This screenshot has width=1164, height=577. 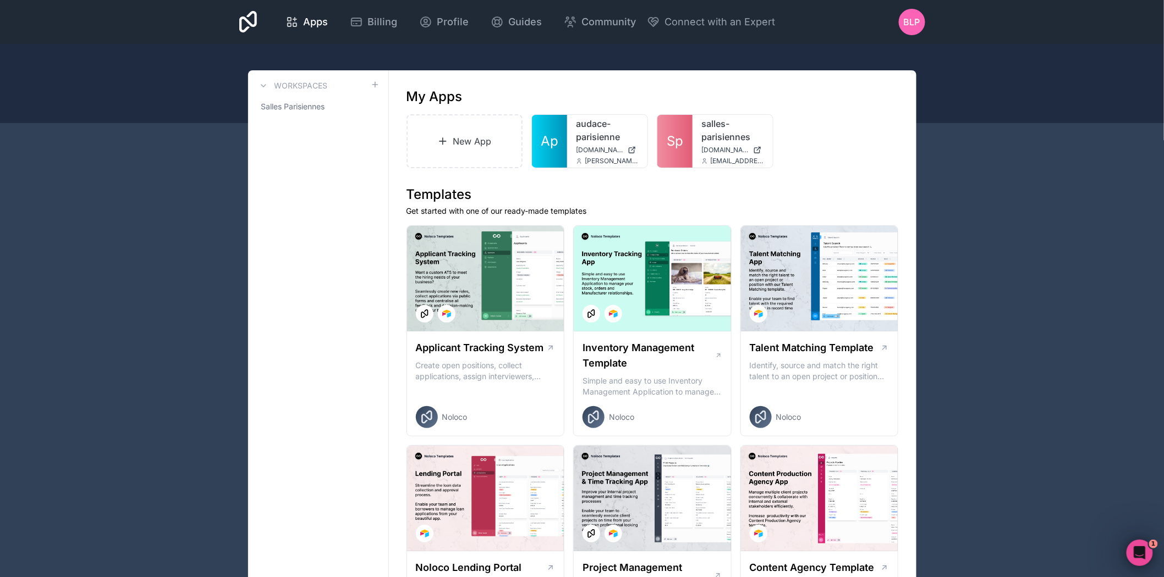 What do you see at coordinates (486, 371) in the screenshot?
I see `p: Create open positions, collect applications, assign interviewers, centralise candidate feedback a...` at bounding box center [486, 371].